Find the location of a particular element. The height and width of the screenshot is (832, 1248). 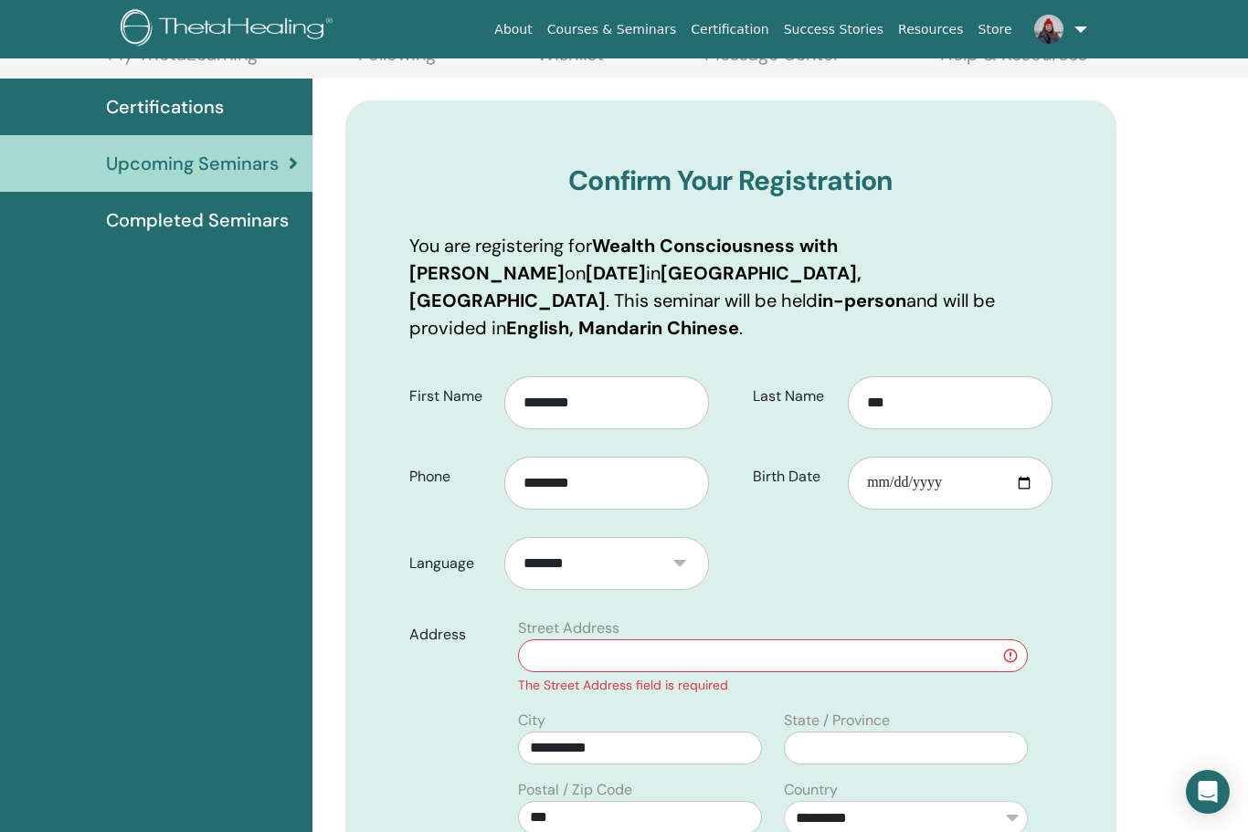

label: Street Address is located at coordinates (568, 629).